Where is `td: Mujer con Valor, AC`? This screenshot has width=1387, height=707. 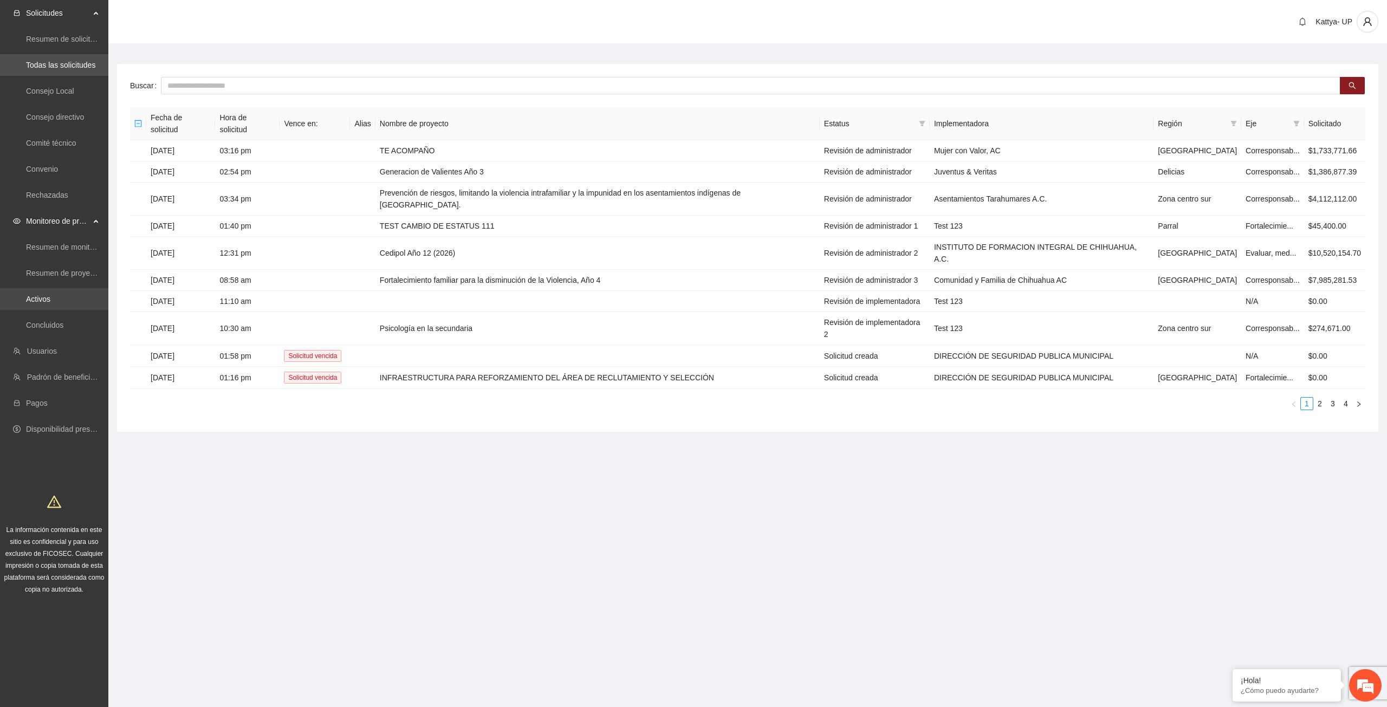
td: Mujer con Valor, AC is located at coordinates (1041, 151).